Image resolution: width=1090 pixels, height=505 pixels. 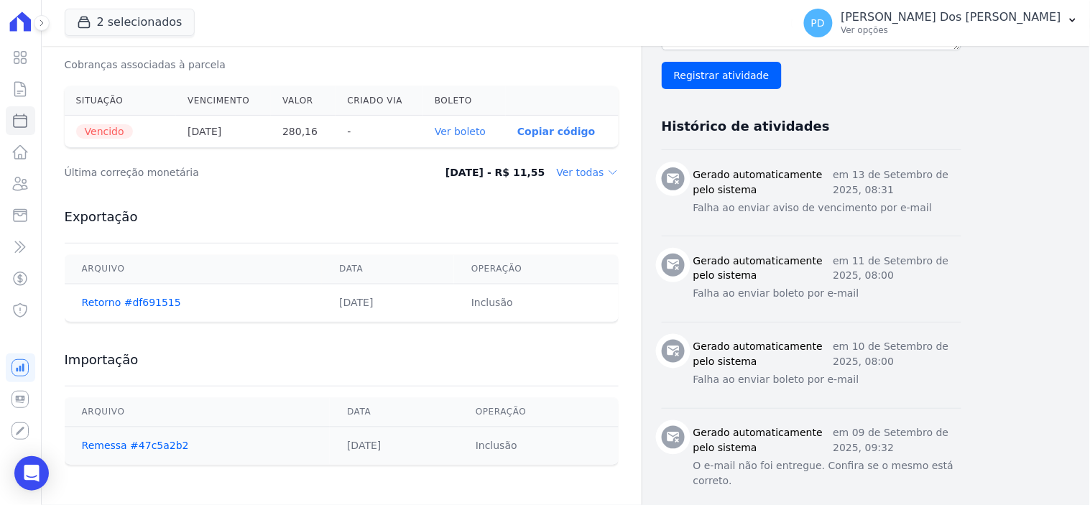 What do you see at coordinates (223, 101) in the screenshot?
I see `th: Vencimento` at bounding box center [223, 101].